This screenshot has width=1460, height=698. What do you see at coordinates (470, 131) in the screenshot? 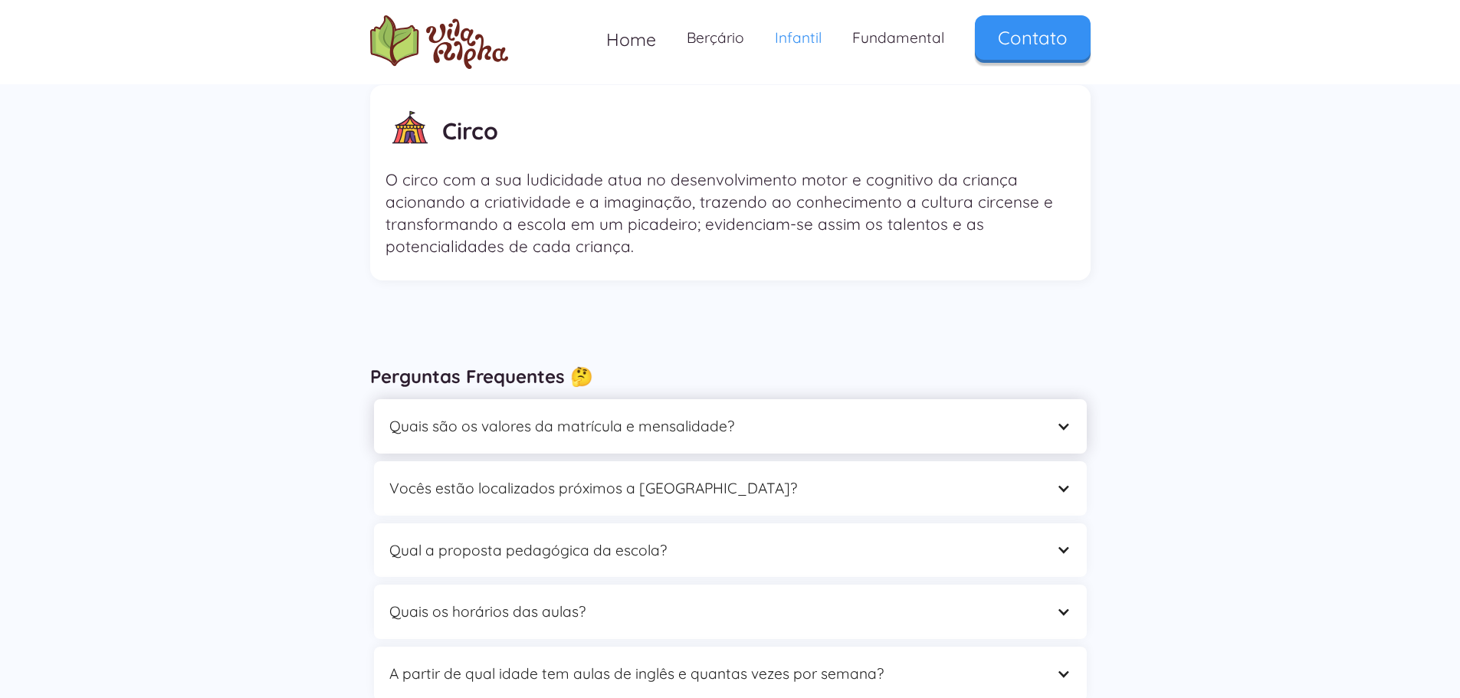
I see `h2: Circo` at bounding box center [470, 131].